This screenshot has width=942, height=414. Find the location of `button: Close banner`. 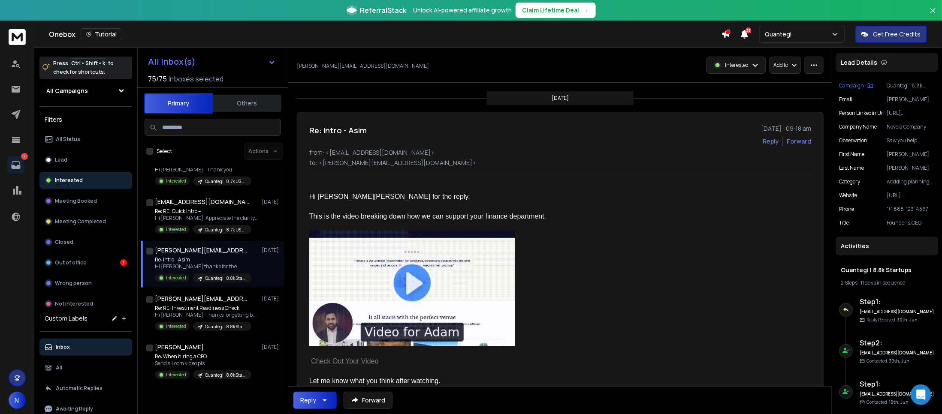

button: Close banner is located at coordinates (933, 15).